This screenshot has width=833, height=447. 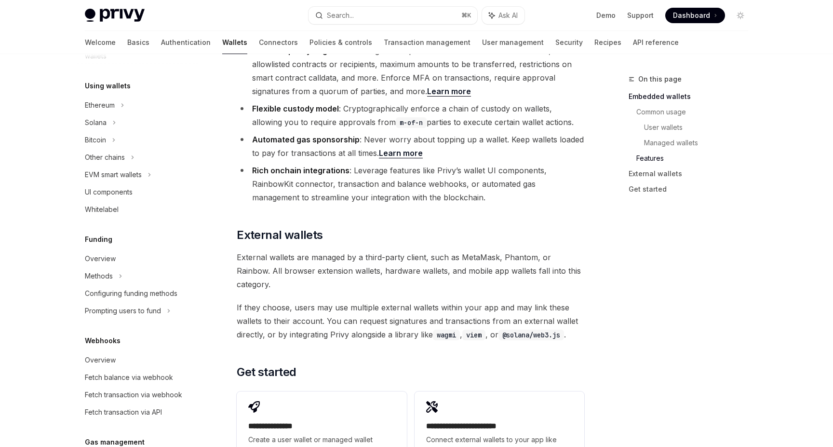 I want to click on li: : Never worry about topping up a wallet. Keep wallets loaded to pay for transactions at all times., so click(x=410, y=146).